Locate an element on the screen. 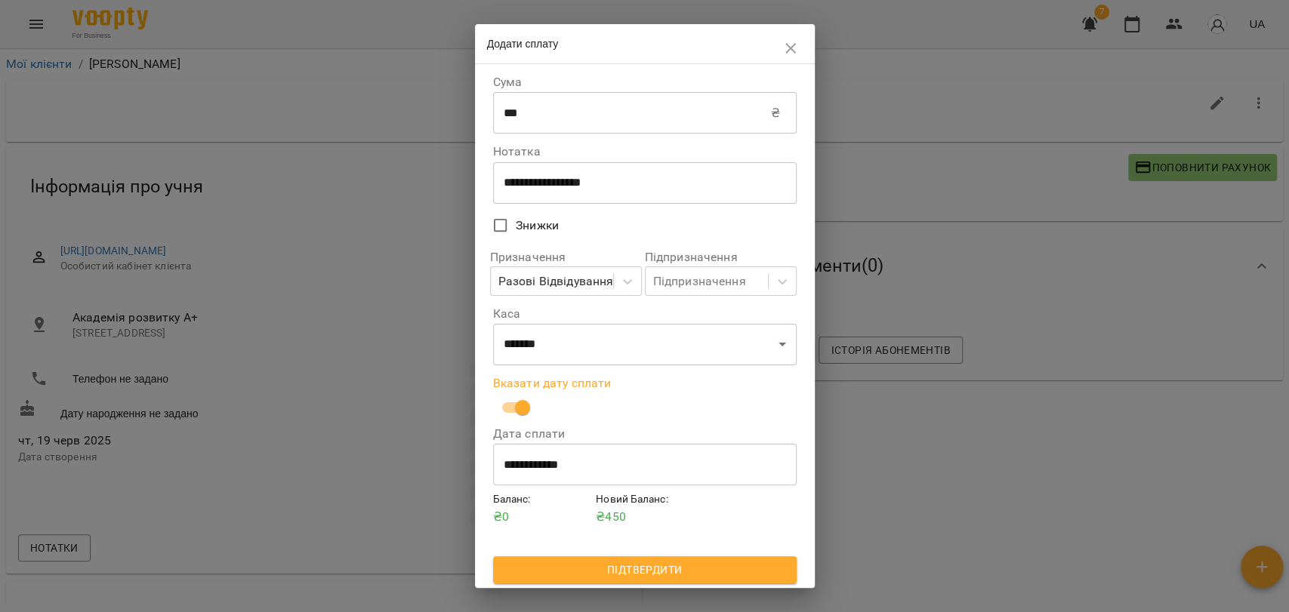  span: Підтвердити is located at coordinates (645, 570).